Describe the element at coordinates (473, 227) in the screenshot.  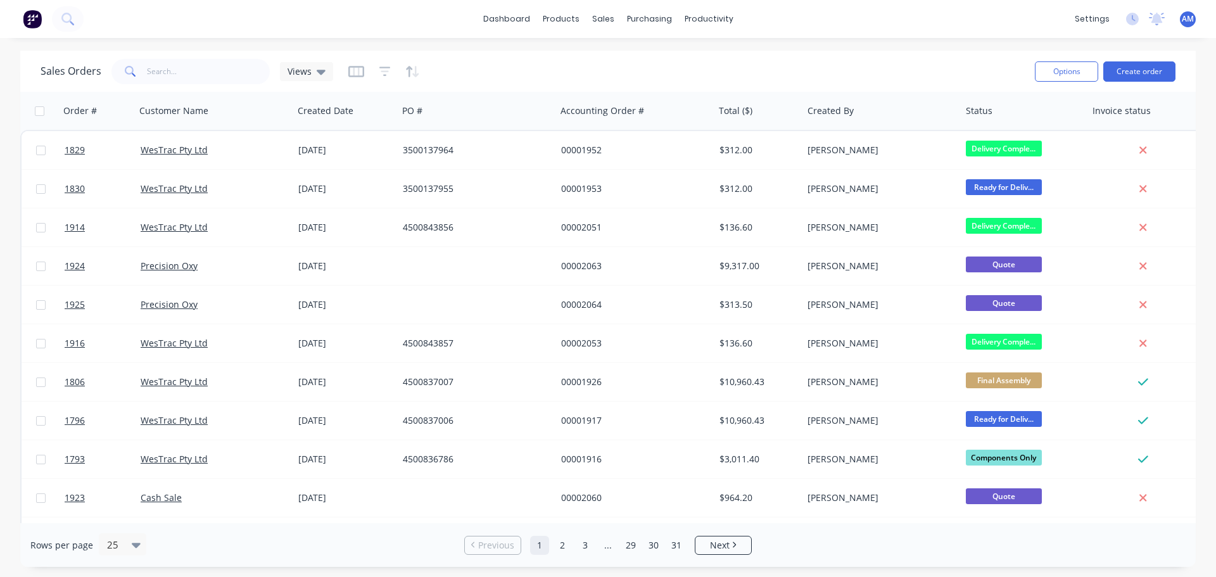
I see `div: 4500843856` at that location.